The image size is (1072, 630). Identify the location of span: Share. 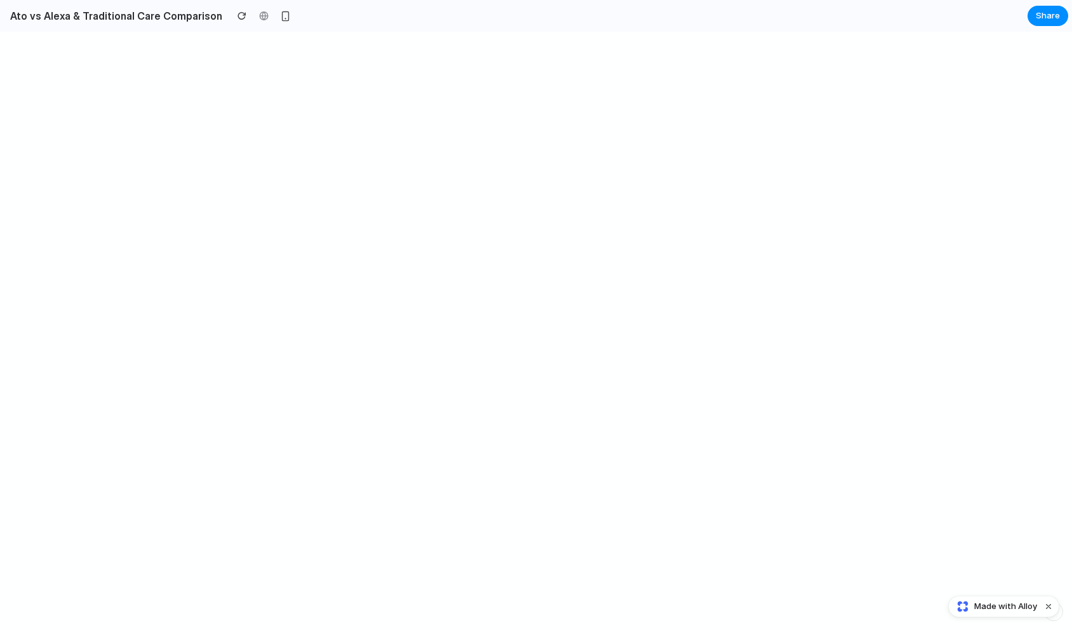
(1048, 16).